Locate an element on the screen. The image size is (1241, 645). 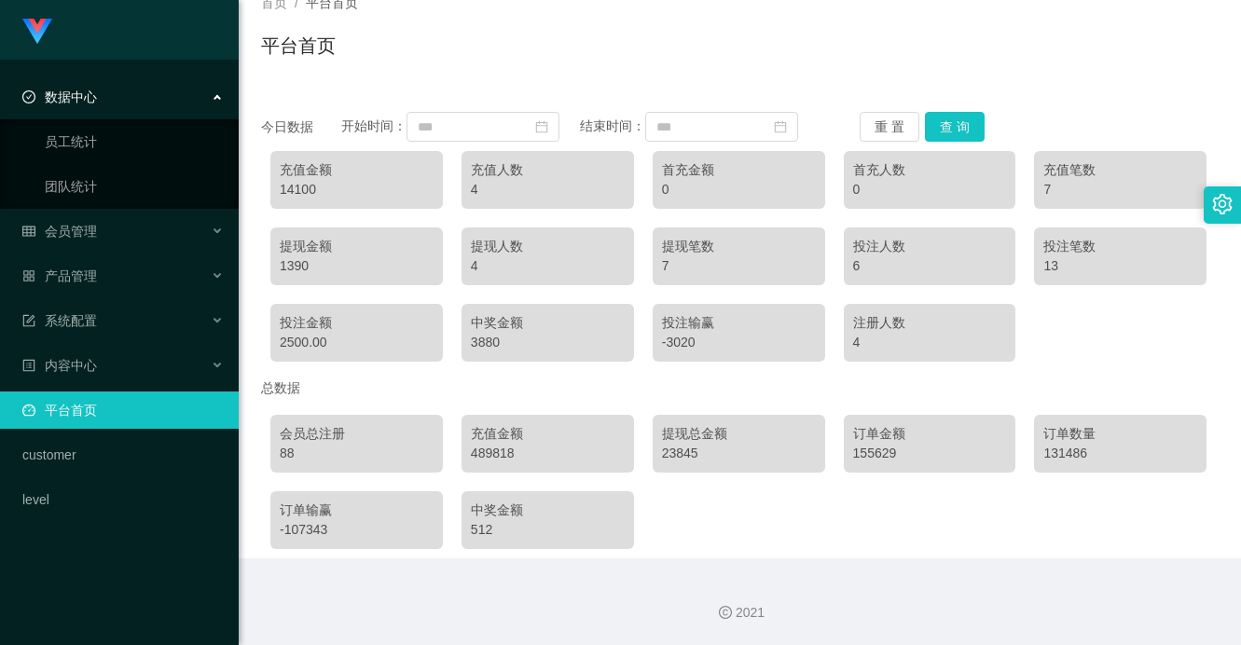
div: -107343 is located at coordinates (356, 530).